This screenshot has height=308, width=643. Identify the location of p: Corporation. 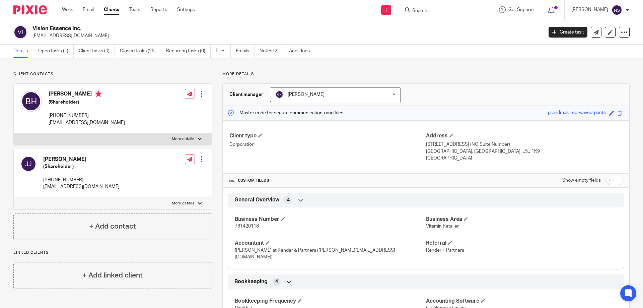
(327, 144).